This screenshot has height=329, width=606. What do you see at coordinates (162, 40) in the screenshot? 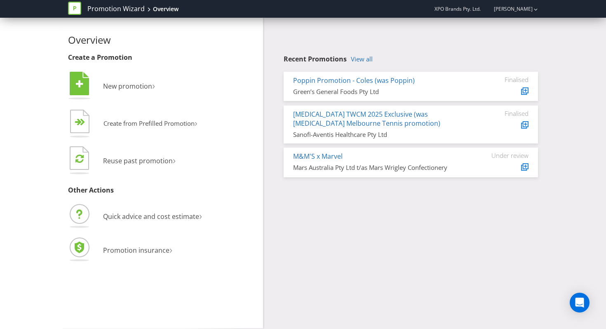
I see `h2: Overview` at bounding box center [162, 40].